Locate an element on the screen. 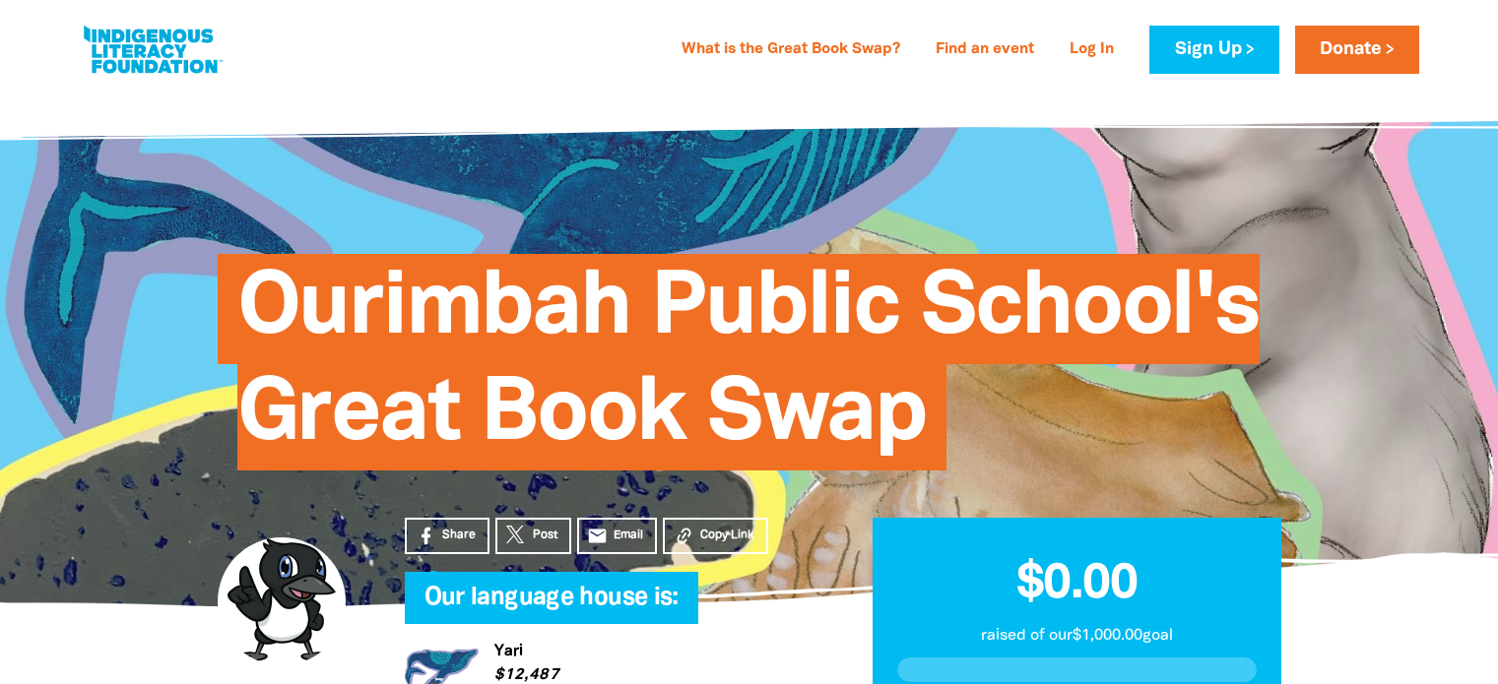  span: Email is located at coordinates (628, 536).